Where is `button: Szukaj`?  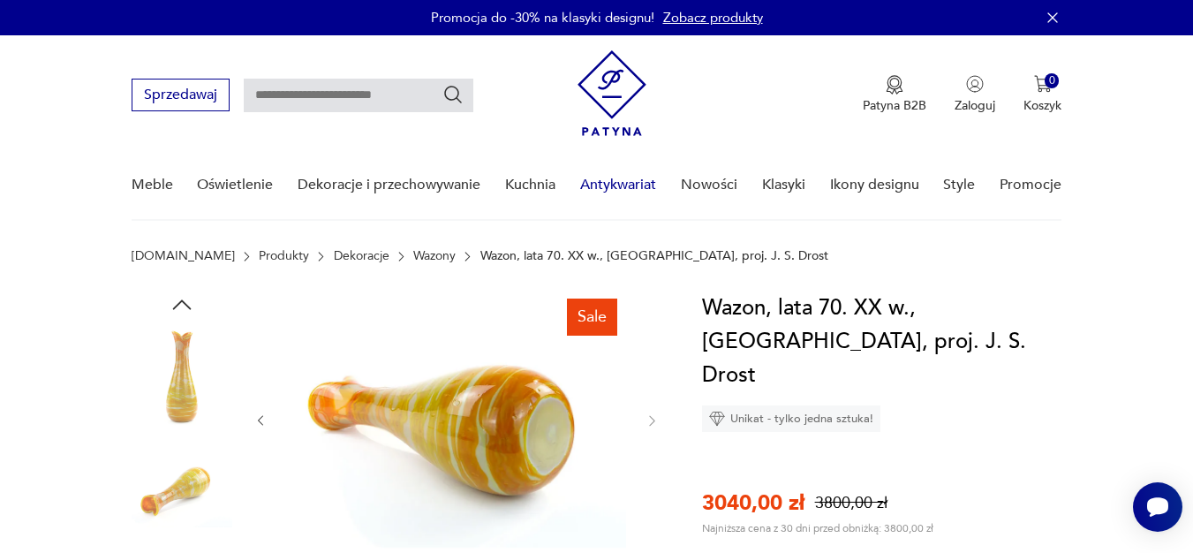 button: Szukaj is located at coordinates (453, 94).